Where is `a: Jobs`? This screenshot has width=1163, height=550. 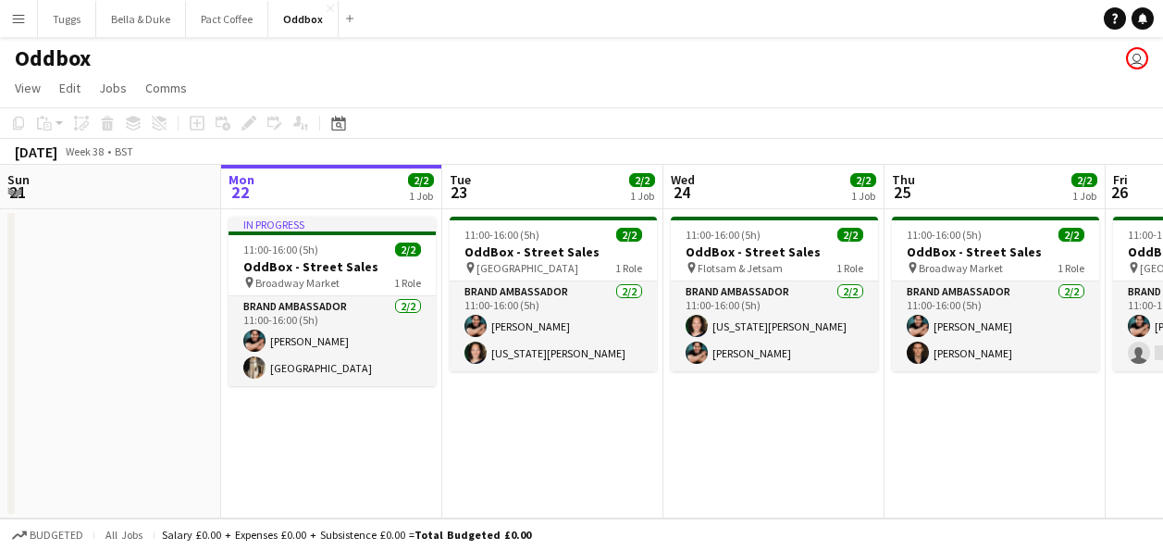
a: Jobs is located at coordinates (113, 88).